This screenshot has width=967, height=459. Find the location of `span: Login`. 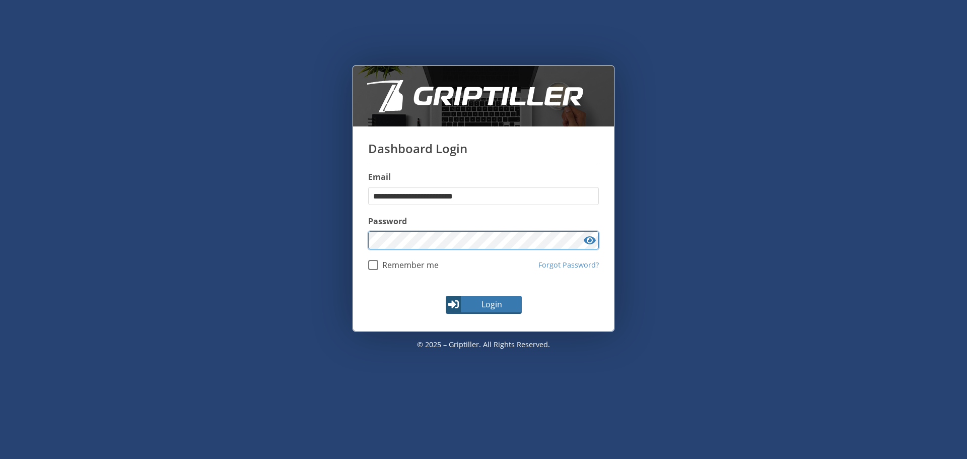

span: Login is located at coordinates (492, 304).